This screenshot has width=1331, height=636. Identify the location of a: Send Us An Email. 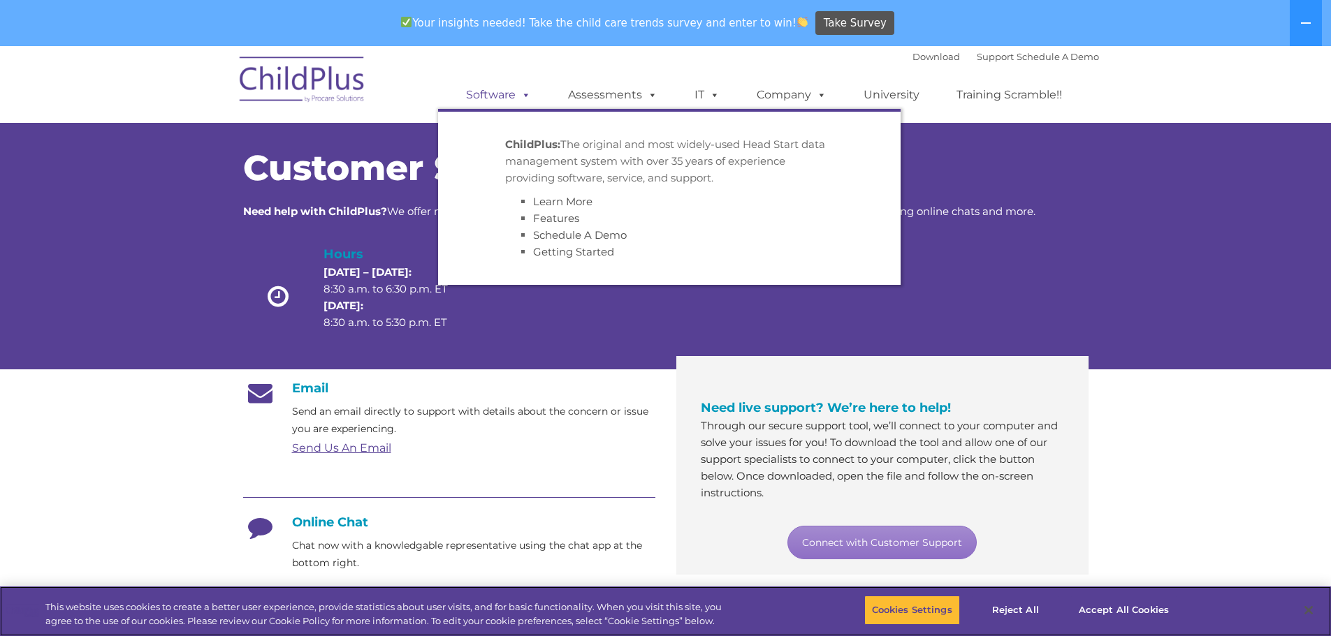
(342, 448).